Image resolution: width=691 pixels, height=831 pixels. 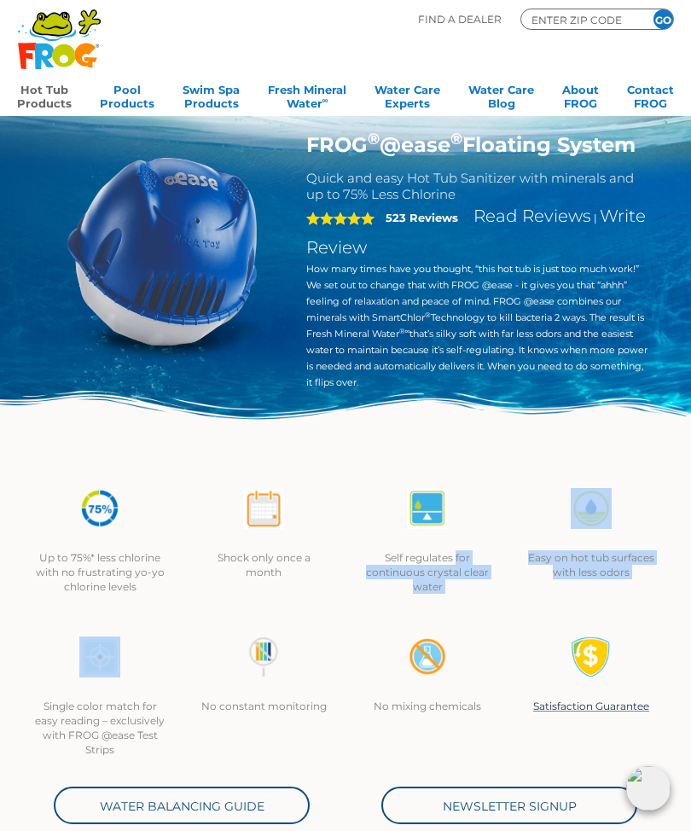 I want to click on a: ContactFROG, so click(x=650, y=95).